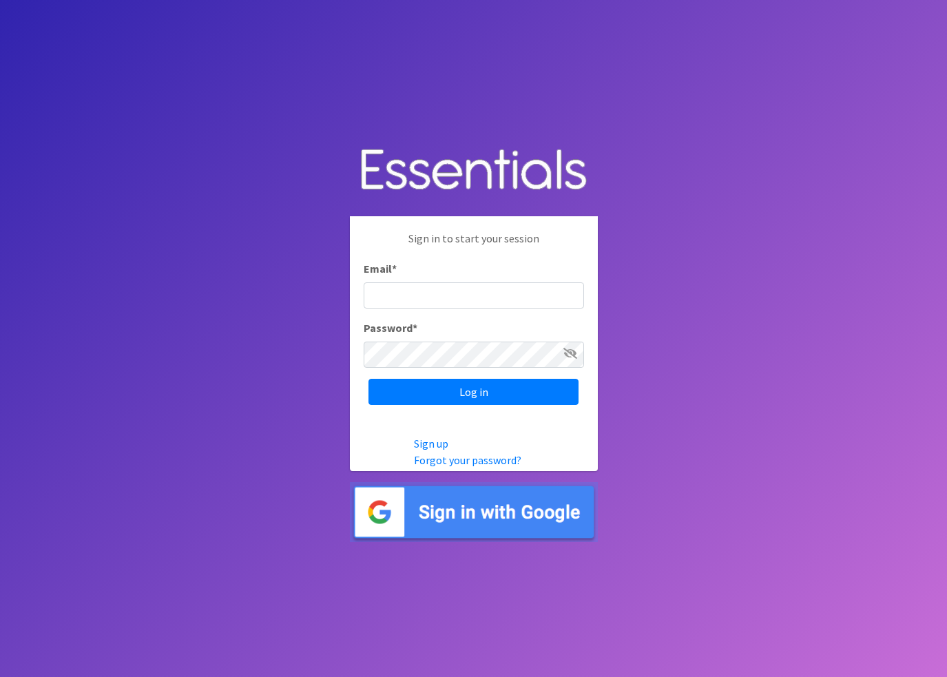  I want to click on a: Forgot your password?, so click(468, 460).